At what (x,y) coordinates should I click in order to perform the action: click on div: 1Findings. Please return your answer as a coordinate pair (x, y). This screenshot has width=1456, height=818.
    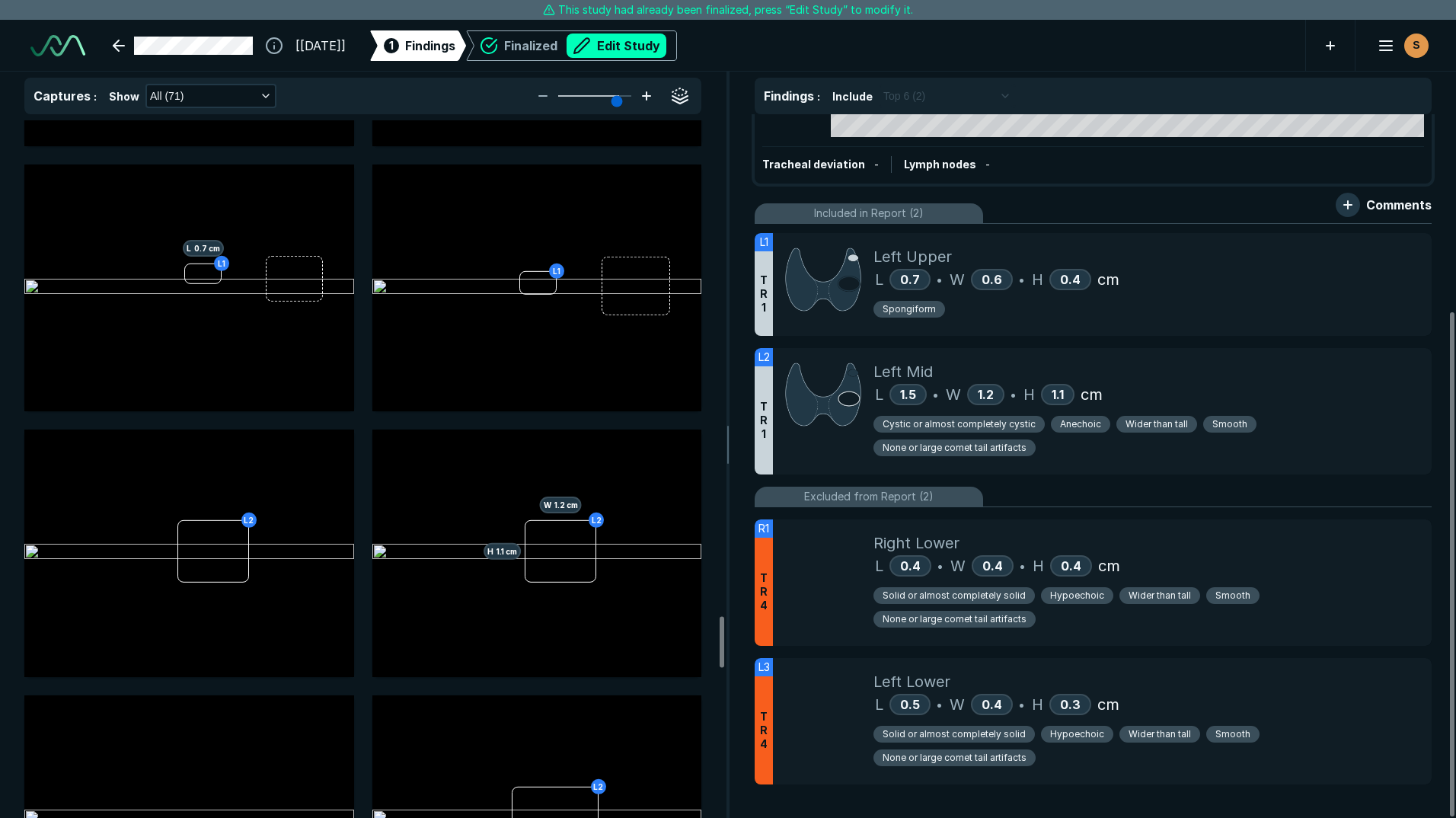
    Looking at the image, I should click on (418, 46).